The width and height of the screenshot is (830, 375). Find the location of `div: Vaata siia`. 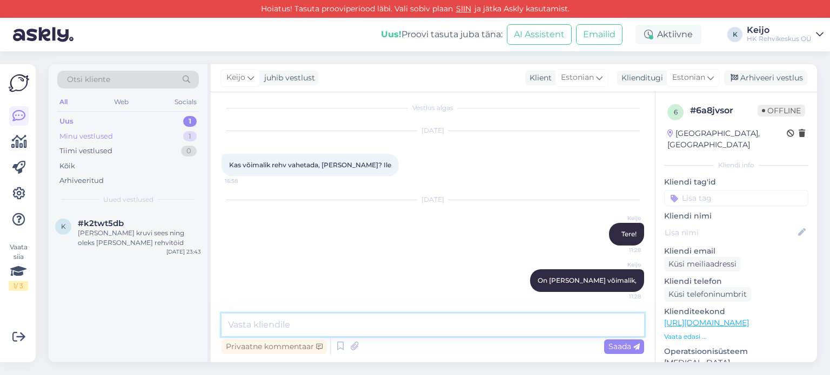

div: Vaata siia is located at coordinates (18, 267).